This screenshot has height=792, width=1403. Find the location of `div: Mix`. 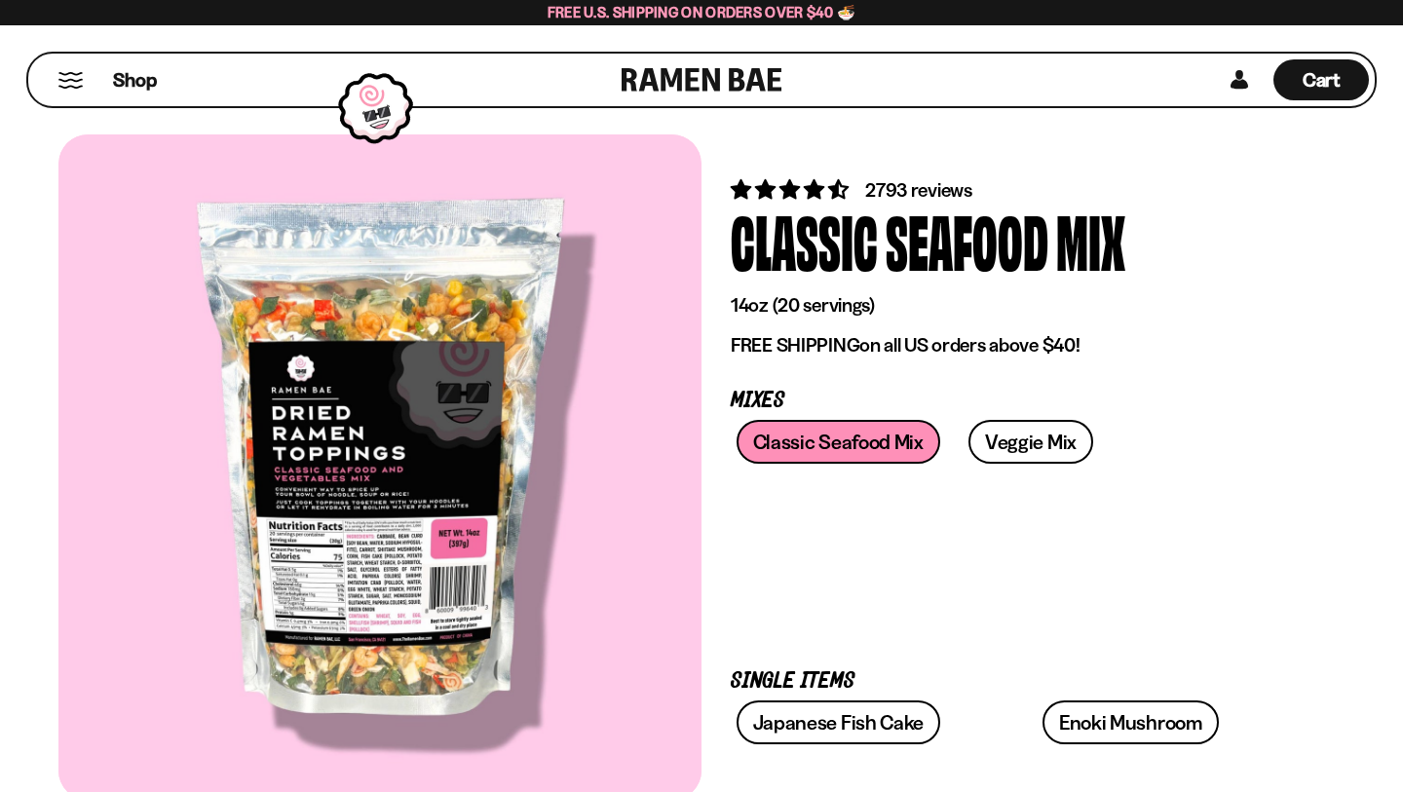

div: Mix is located at coordinates (1090, 240).